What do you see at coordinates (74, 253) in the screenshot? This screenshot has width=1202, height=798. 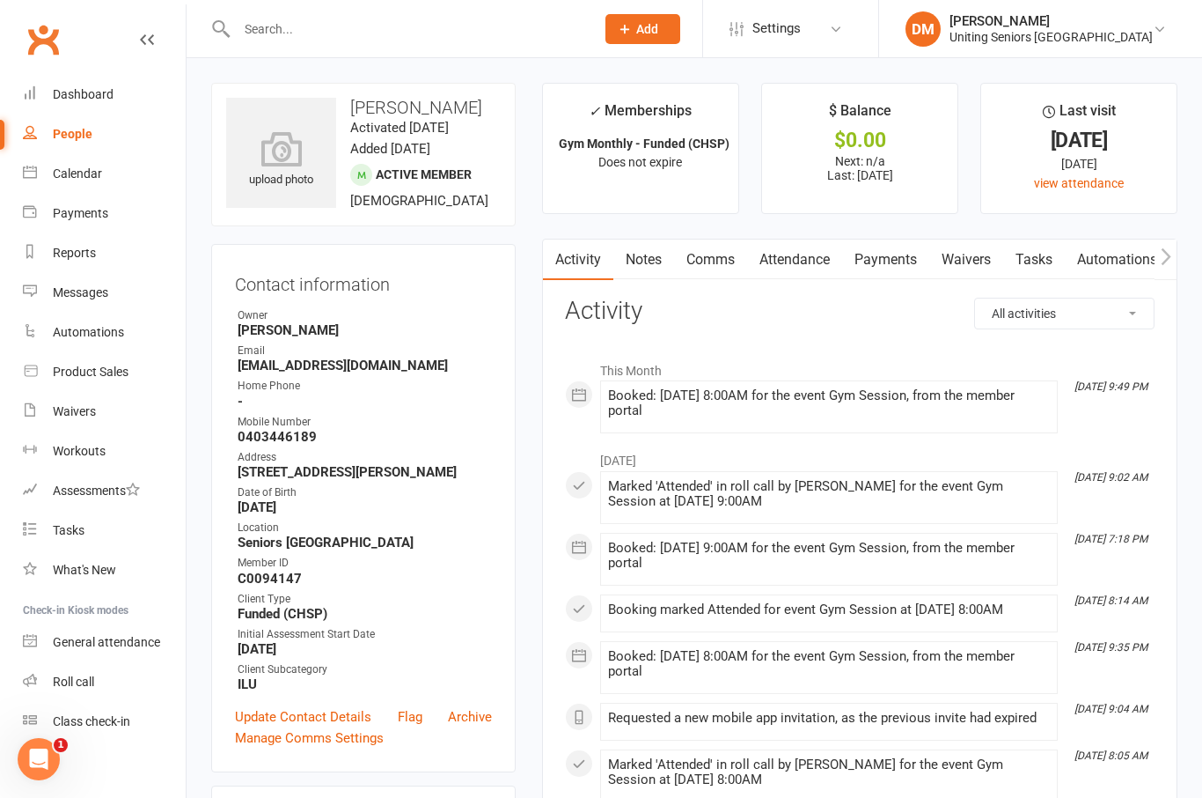 I see `div: Reports` at bounding box center [74, 253].